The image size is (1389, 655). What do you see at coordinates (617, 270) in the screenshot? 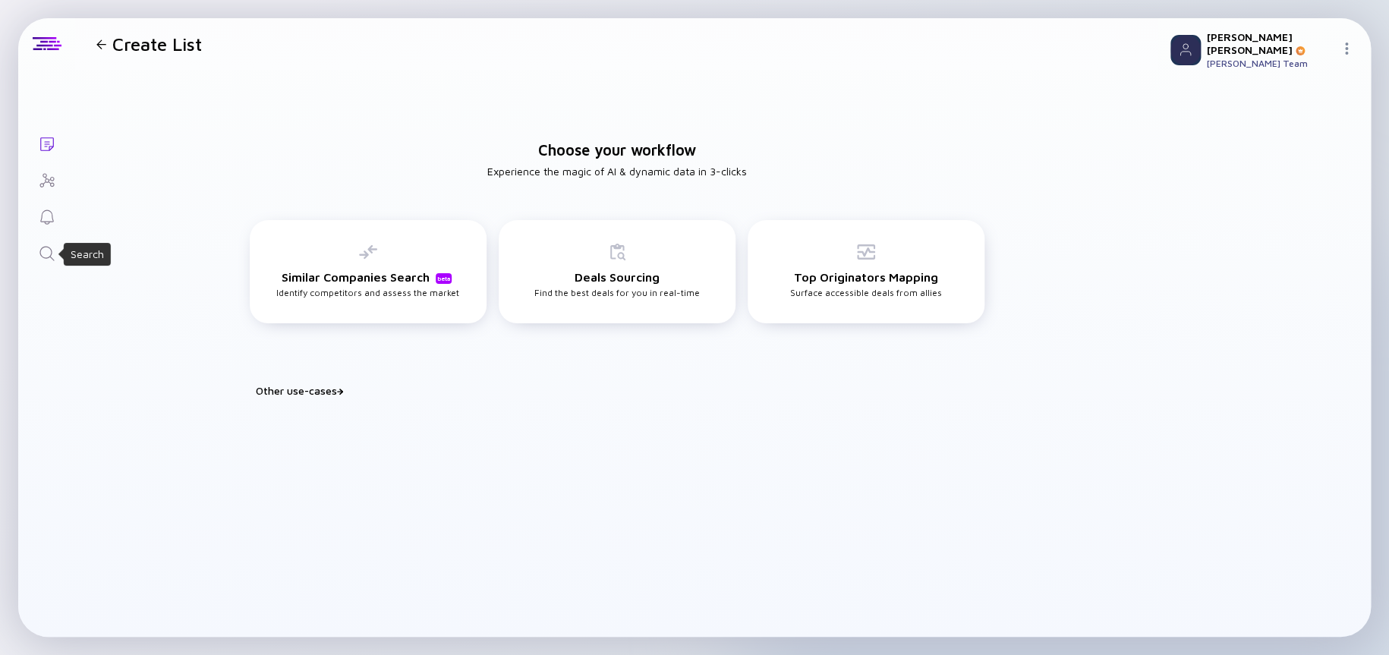
I see `div: Find the best deals for you in real-time` at bounding box center [617, 270].